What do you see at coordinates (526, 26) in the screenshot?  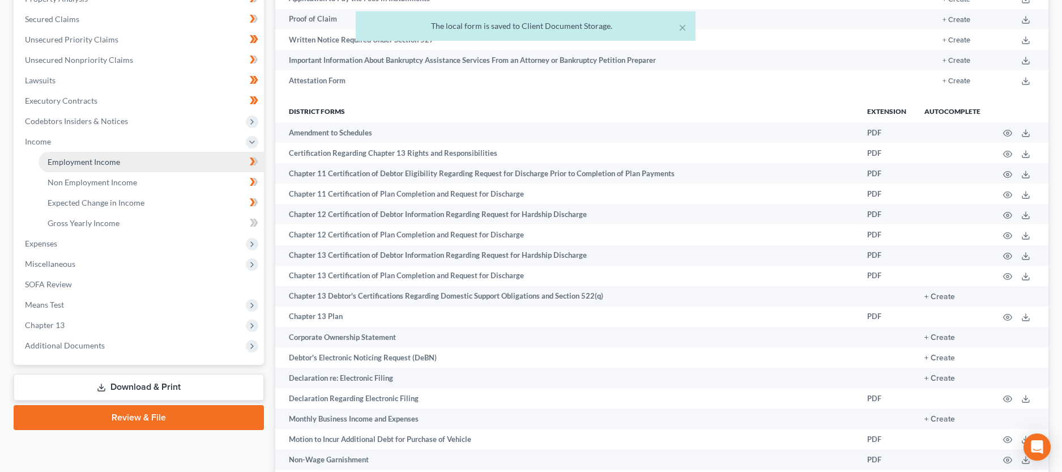 I see `div: The local form is saved to Client Document Storage.` at bounding box center [526, 26].